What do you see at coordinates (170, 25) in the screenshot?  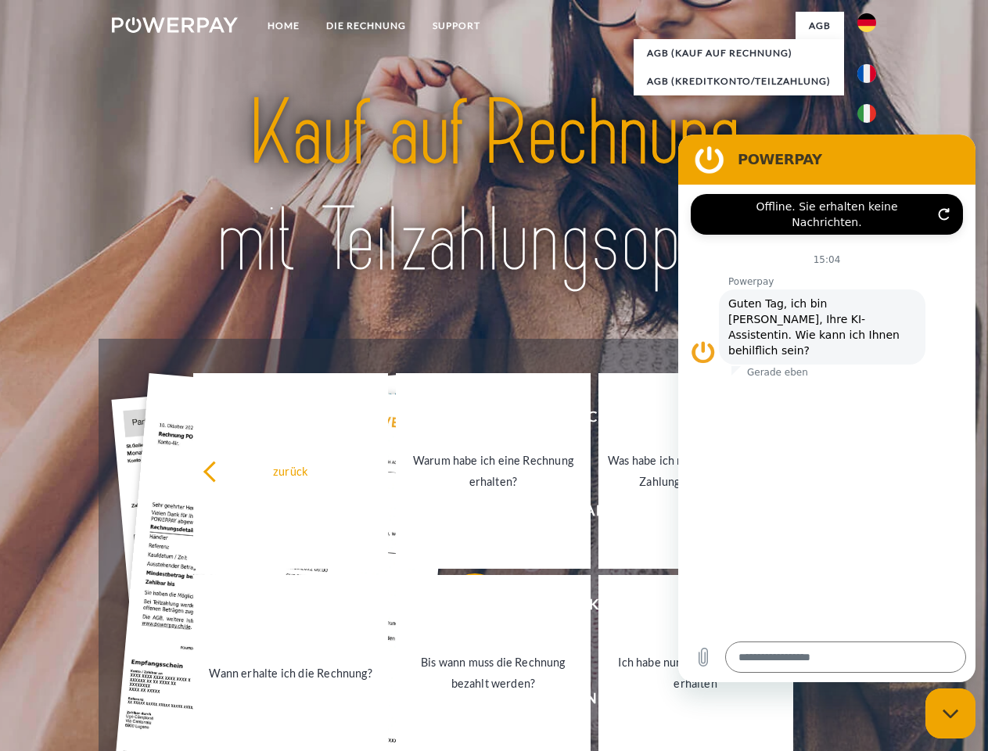 I see `h2: POWERPAY` at bounding box center [170, 25].